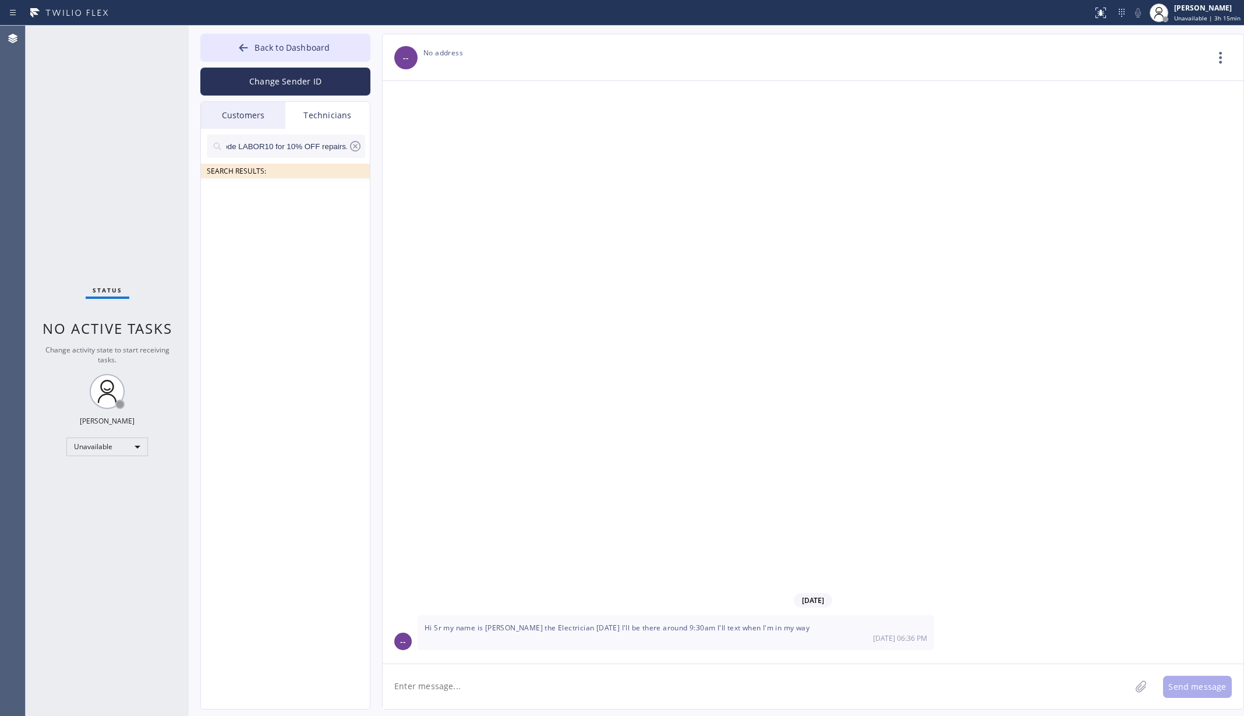 The width and height of the screenshot is (1244, 716). What do you see at coordinates (285, 82) in the screenshot?
I see `button: Change Sender ID` at bounding box center [285, 82].